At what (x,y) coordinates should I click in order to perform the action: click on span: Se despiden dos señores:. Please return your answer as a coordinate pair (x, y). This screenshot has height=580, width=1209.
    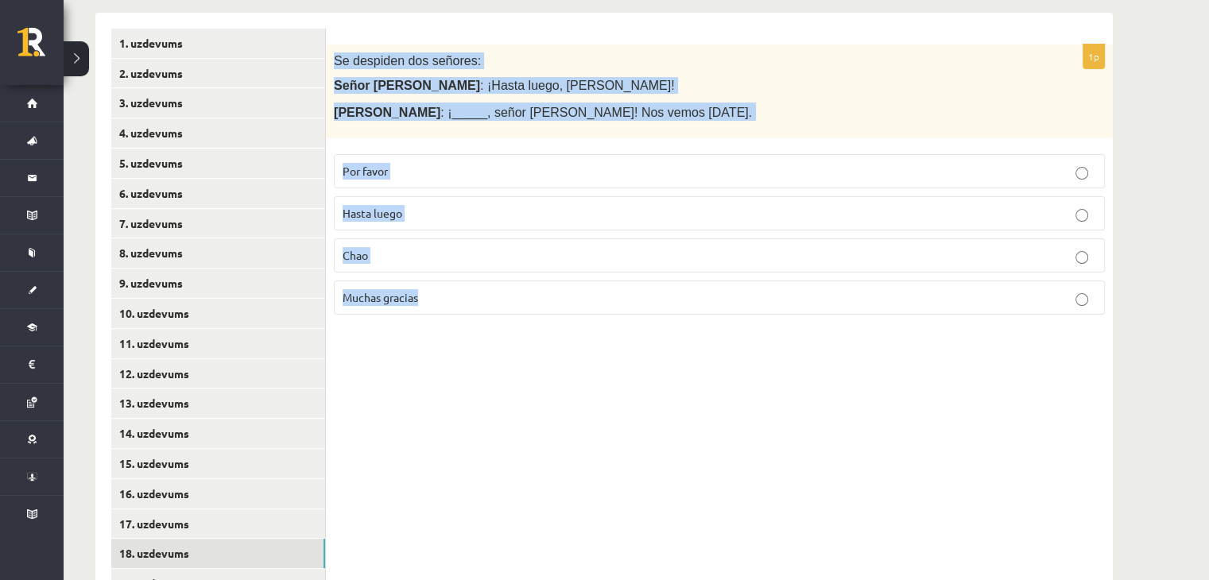
    Looking at the image, I should click on (407, 60).